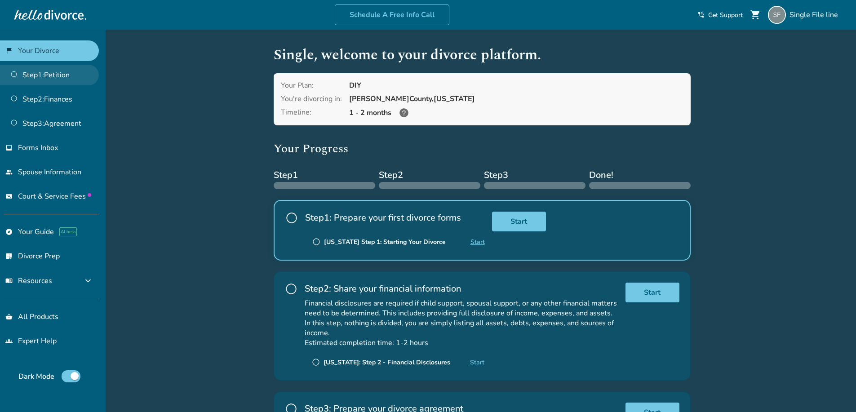 The height and width of the screenshot is (412, 856). What do you see at coordinates (36, 376) in the screenshot?
I see `span: Dark Mode` at bounding box center [36, 376].